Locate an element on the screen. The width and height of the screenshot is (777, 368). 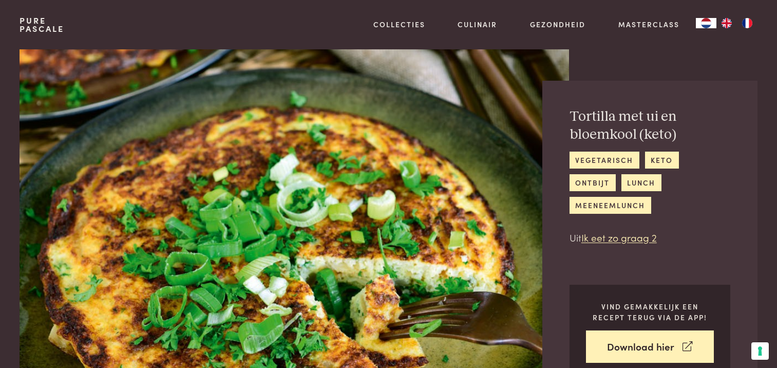
div: Language is located at coordinates (706, 23).